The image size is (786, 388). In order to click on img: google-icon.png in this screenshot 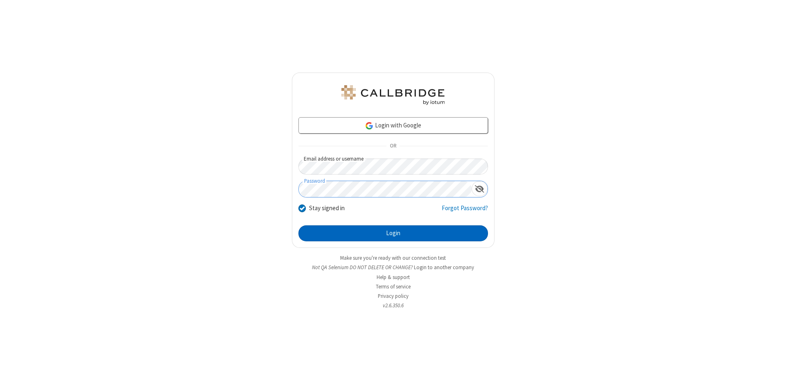, I will do `click(369, 126)`.